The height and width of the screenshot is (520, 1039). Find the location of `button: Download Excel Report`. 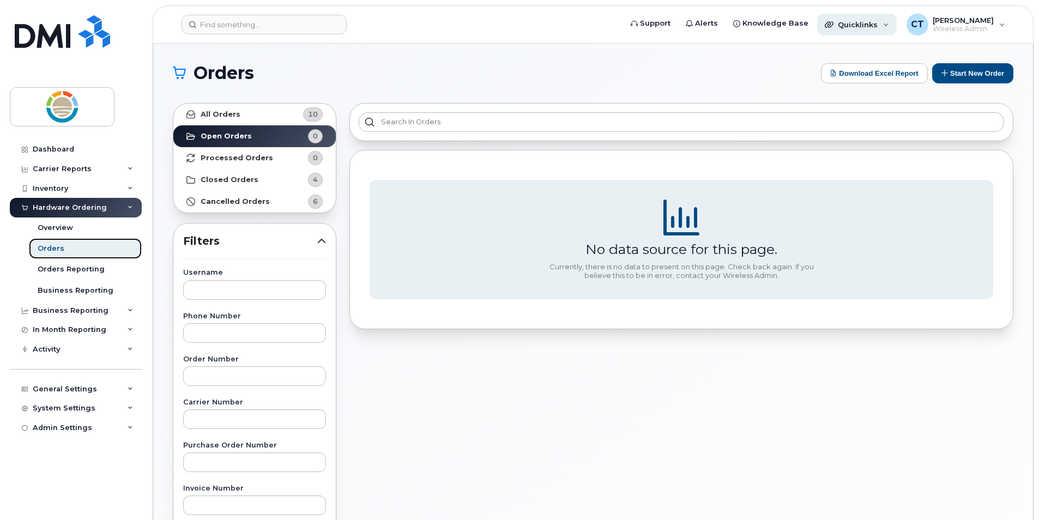

button: Download Excel Report is located at coordinates (874, 73).